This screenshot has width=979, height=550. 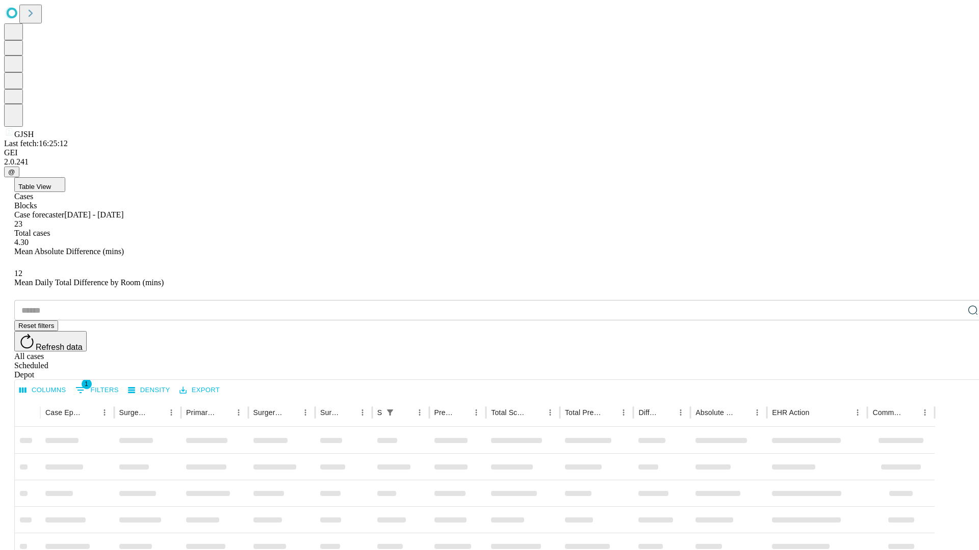 What do you see at coordinates (379, 413) in the screenshot?
I see `div: Scheduled In Room Duration` at bounding box center [379, 413].